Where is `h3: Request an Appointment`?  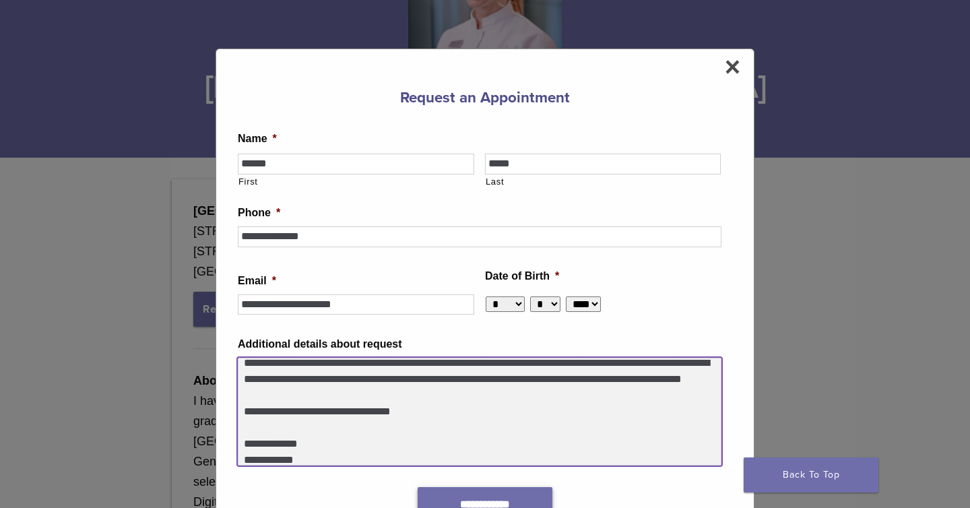
h3: Request an Appointment is located at coordinates (485, 98).